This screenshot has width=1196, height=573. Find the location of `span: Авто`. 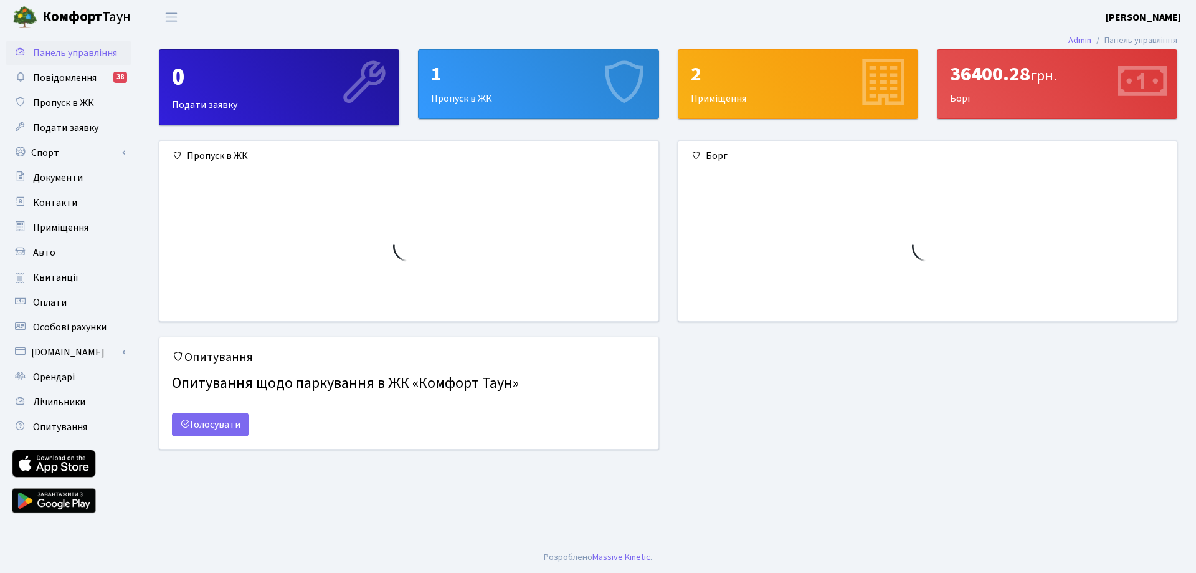

span: Авто is located at coordinates (44, 252).